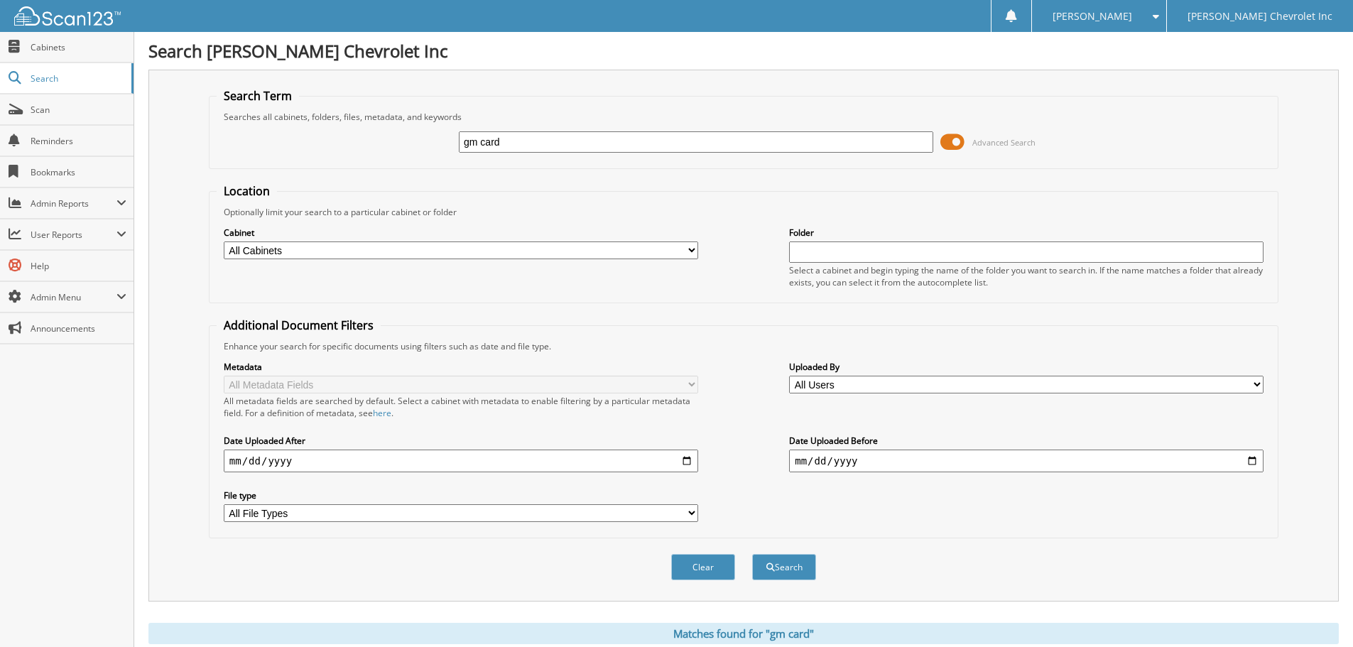  I want to click on input: end, so click(1026, 461).